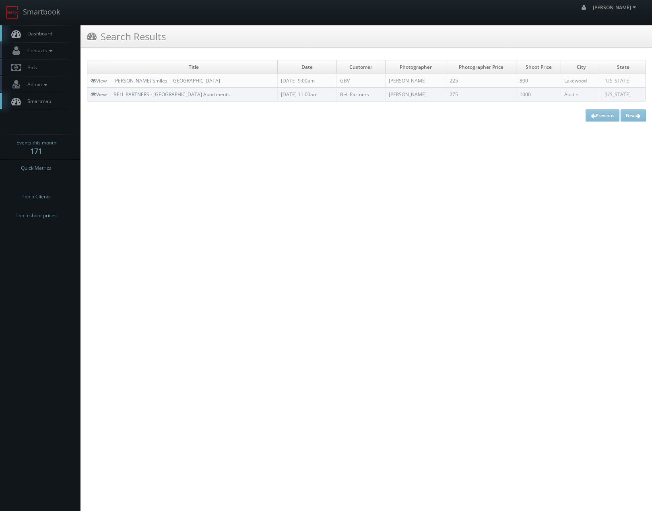  Describe the element at coordinates (36, 216) in the screenshot. I see `span: Top 5 shoot prices` at that location.